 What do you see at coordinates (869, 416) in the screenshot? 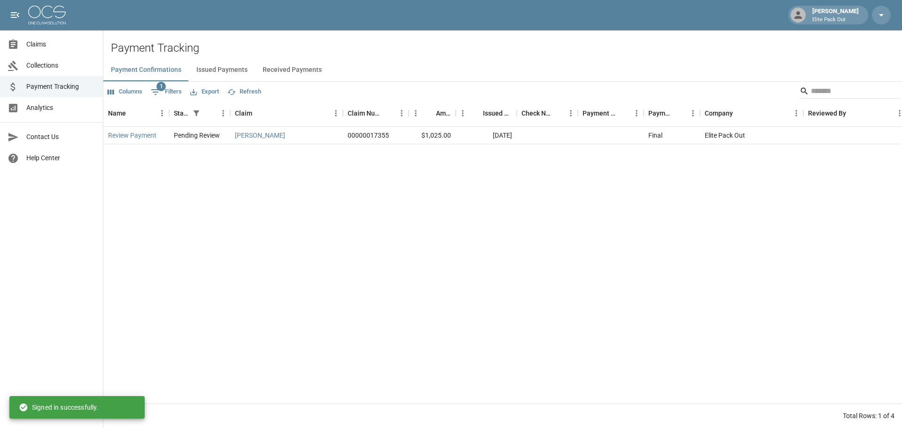
I see `div: Total Rows: 1 of 4` at bounding box center [869, 416].